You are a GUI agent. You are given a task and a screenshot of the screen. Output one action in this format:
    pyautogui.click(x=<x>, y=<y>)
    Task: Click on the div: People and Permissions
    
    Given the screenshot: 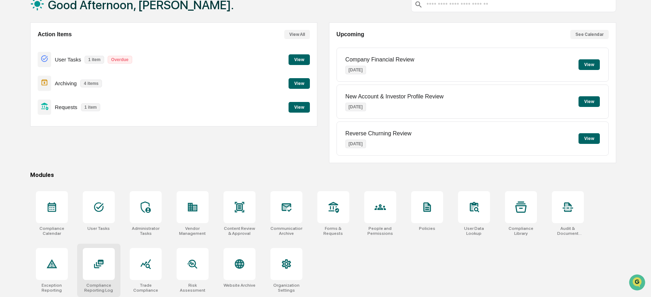 What is the action you would take?
    pyautogui.click(x=380, y=231)
    